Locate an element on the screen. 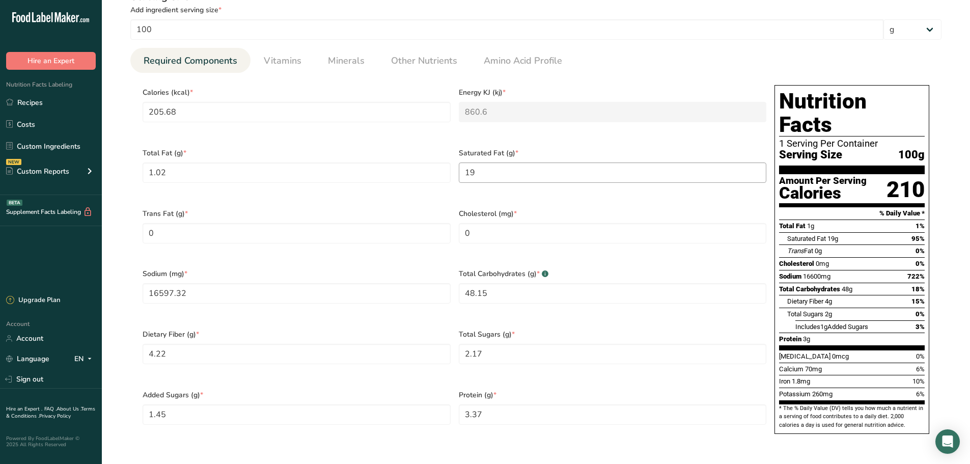 The image size is (970, 464). a: Privacy Policy is located at coordinates (55, 416).